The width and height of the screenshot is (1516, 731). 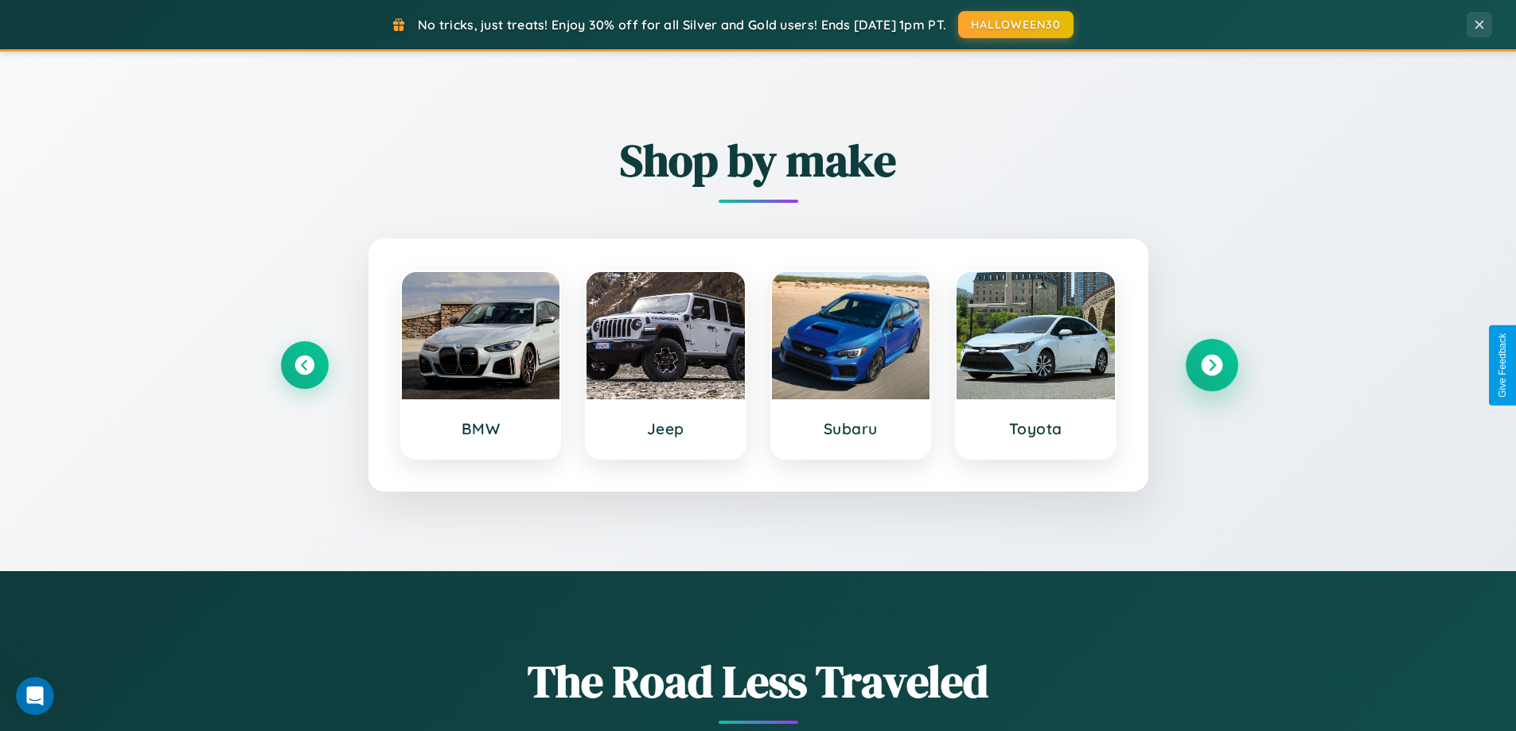 I want to click on h3: Toyota, so click(x=1035, y=429).